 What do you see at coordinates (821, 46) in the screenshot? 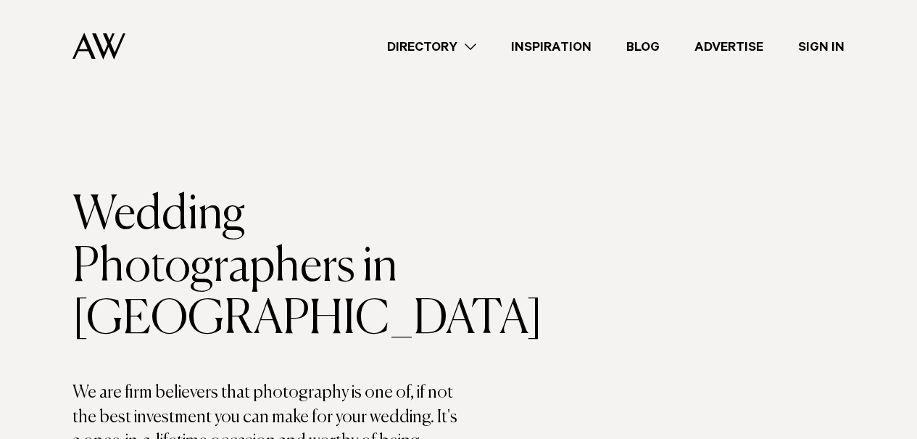
I see `a: Sign In` at bounding box center [821, 46].